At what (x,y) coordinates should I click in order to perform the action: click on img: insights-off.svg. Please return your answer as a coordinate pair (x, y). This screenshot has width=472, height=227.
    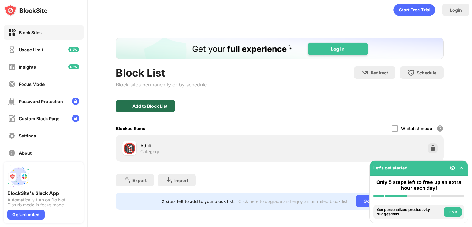
    Looking at the image, I should click on (12, 67).